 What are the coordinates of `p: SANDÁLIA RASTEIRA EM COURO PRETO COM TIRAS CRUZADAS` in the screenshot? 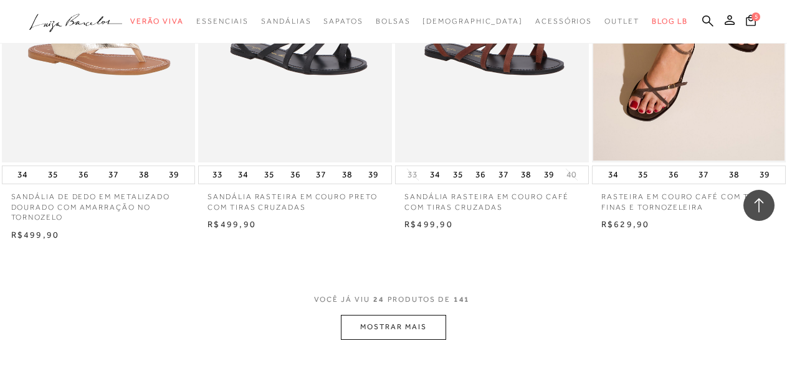 It's located at (295, 199).